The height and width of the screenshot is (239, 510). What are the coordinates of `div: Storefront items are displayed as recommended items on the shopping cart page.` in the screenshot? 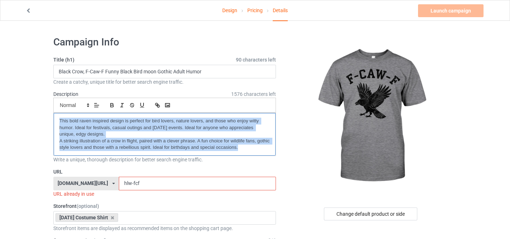 It's located at (164, 228).